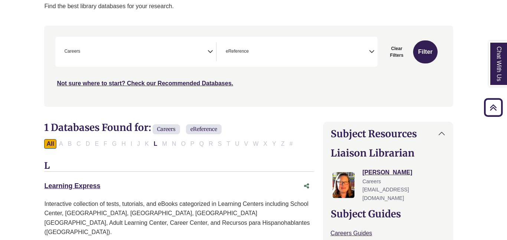 Image resolution: width=507 pixels, height=240 pixels. I want to click on button: Subject Resources, so click(388, 134).